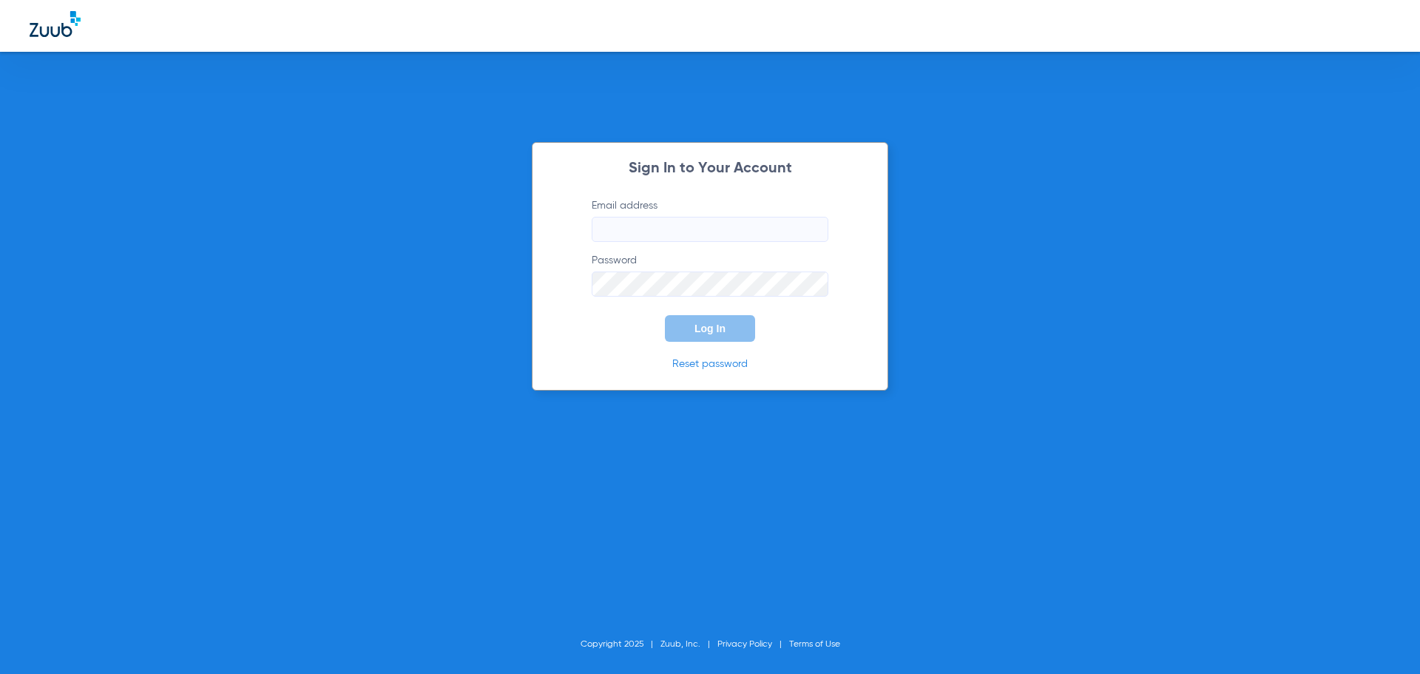  I want to click on button: Log In, so click(710, 328).